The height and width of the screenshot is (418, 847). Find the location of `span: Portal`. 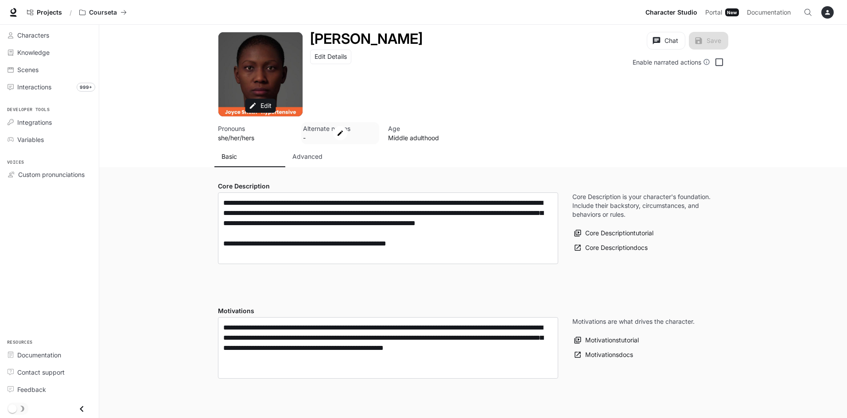

span: Portal is located at coordinates (713, 12).